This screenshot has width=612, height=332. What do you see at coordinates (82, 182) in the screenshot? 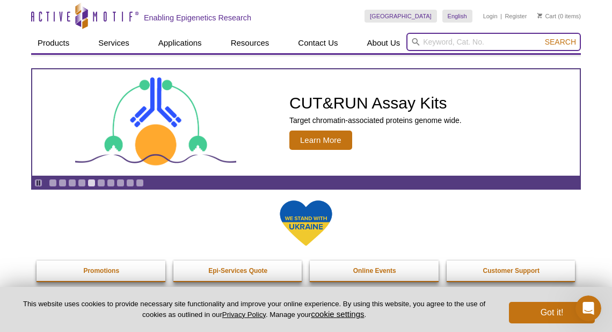
I see `a: Go to slide 4` at bounding box center [82, 182].